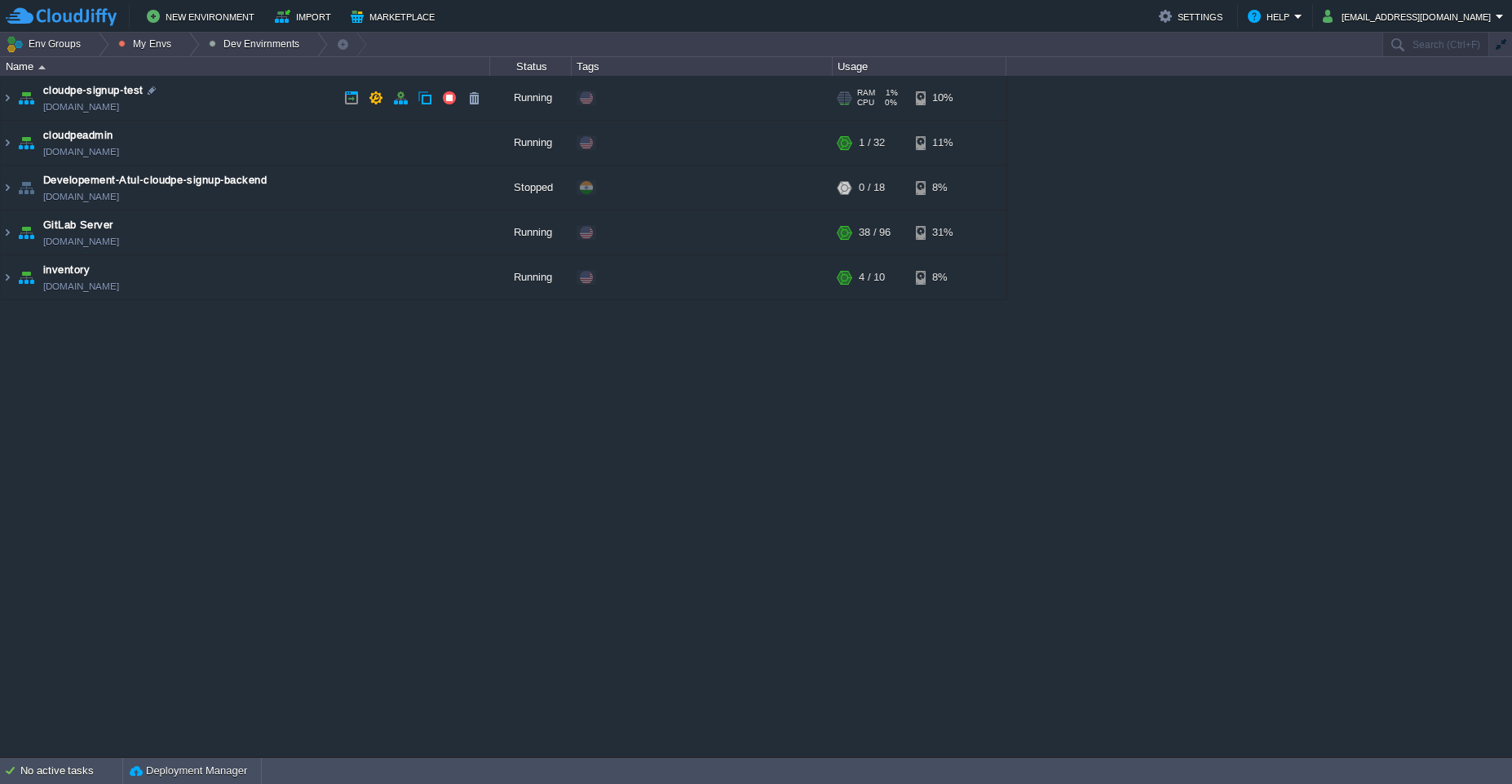 This screenshot has height=784, width=1512. Describe the element at coordinates (702, 66) in the screenshot. I see `div: Tags` at that location.